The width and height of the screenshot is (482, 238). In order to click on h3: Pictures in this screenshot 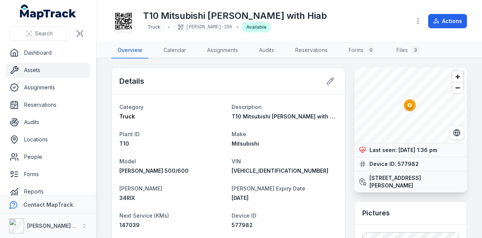, I will do `click(376, 213)`.